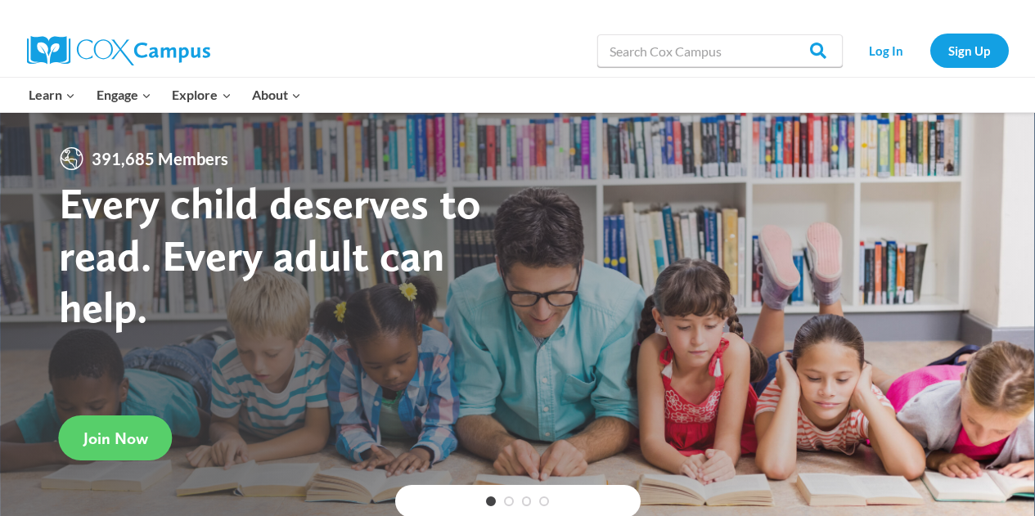 Image resolution: width=1035 pixels, height=516 pixels. Describe the element at coordinates (115, 439) in the screenshot. I see `span: Join Now` at that location.